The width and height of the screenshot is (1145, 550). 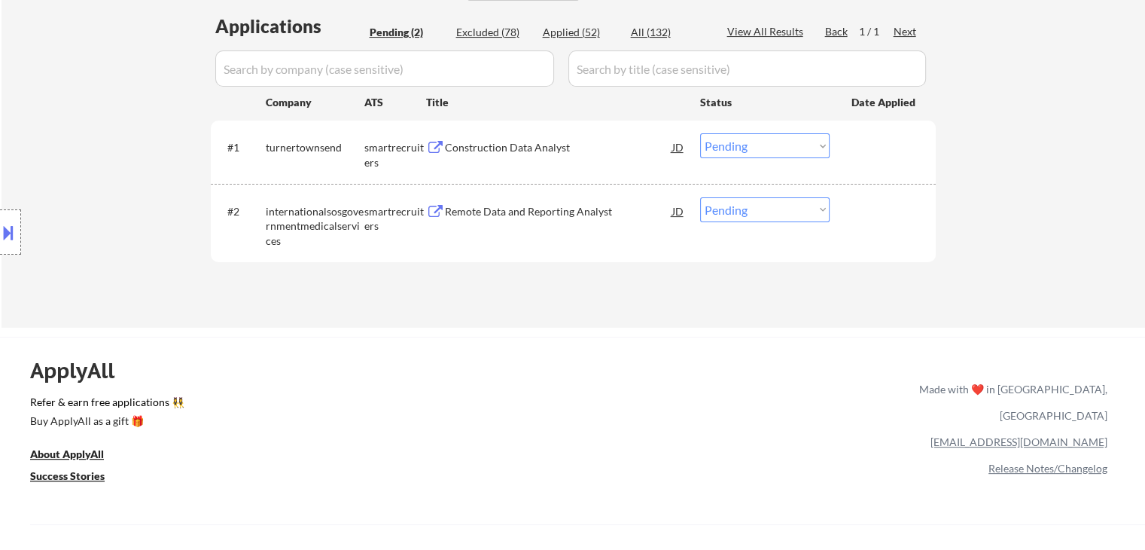 What do you see at coordinates (669, 32) in the screenshot?
I see `div: All (132)` at bounding box center [669, 32].